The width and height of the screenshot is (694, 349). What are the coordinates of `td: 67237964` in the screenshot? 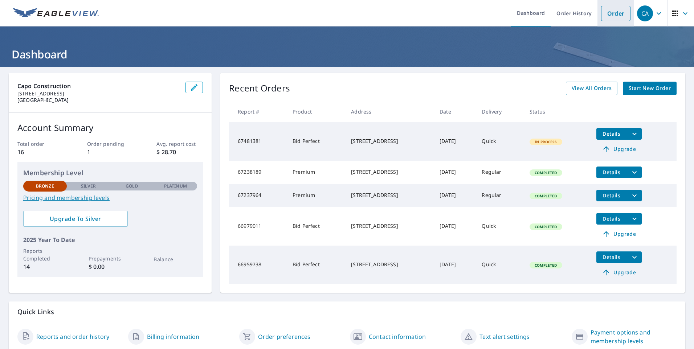 It's located at (258, 196).